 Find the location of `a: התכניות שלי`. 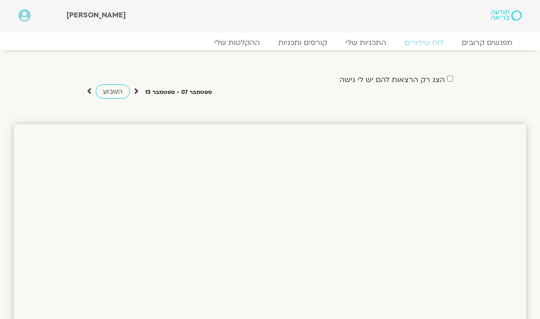

a: התכניות שלי is located at coordinates (366, 43).